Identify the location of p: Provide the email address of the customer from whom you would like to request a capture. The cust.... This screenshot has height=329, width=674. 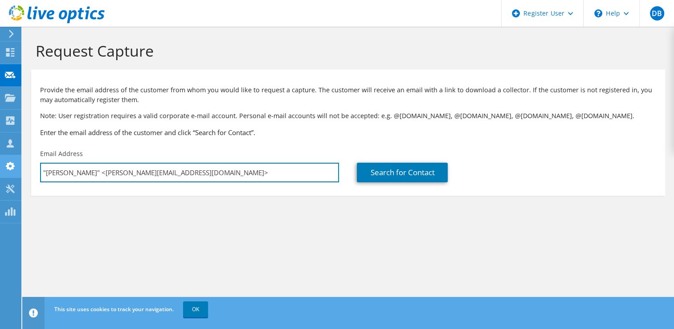
(348, 95).